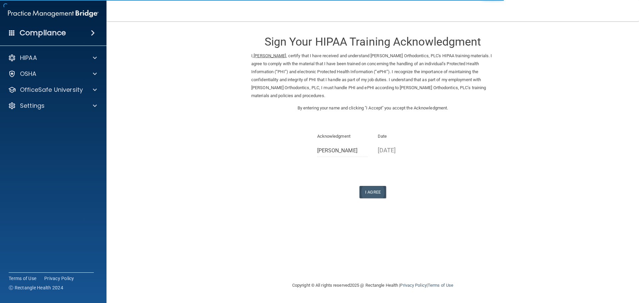  I want to click on h4: Compliance, so click(43, 33).